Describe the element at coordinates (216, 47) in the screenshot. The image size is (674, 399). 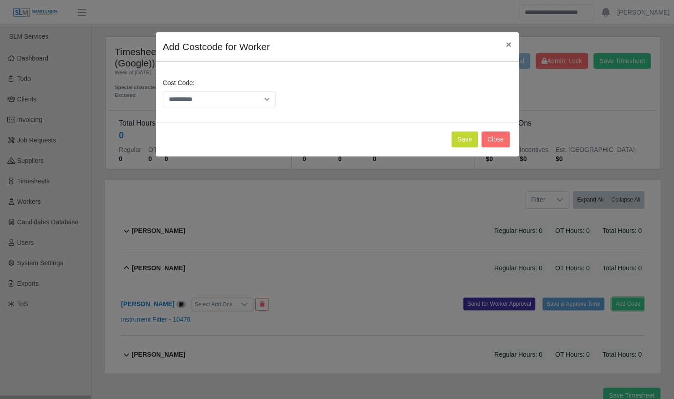
I see `h4: Add Costcode for Worker` at that location.